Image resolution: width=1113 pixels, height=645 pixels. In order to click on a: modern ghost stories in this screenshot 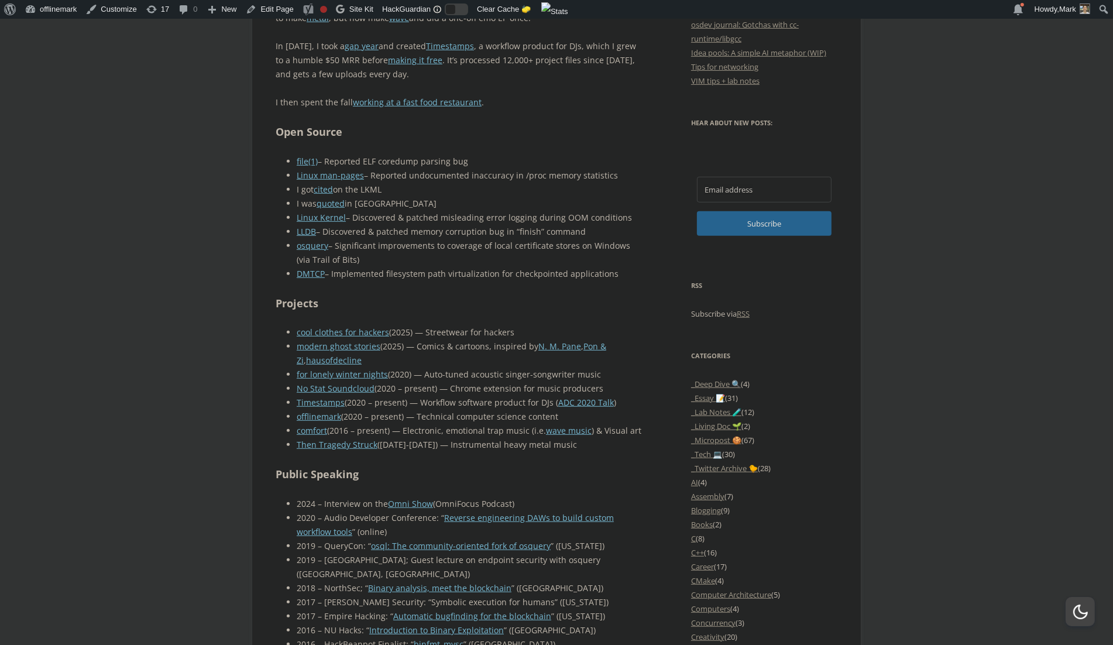, I will do `click(338, 346)`.